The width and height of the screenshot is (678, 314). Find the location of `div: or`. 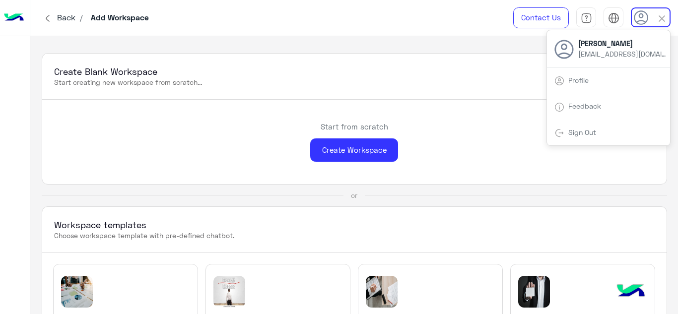

div: or is located at coordinates (354, 196).